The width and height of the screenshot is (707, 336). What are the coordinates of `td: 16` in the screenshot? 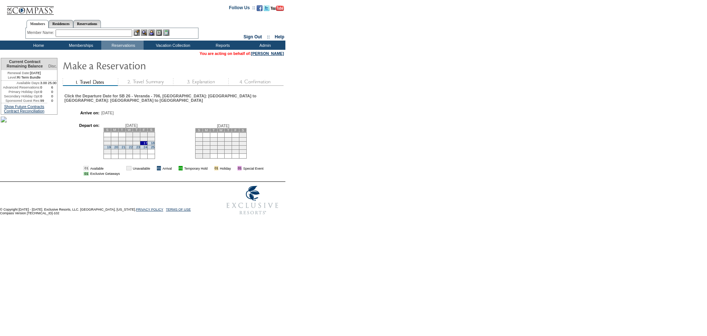 It's located at (137, 143).